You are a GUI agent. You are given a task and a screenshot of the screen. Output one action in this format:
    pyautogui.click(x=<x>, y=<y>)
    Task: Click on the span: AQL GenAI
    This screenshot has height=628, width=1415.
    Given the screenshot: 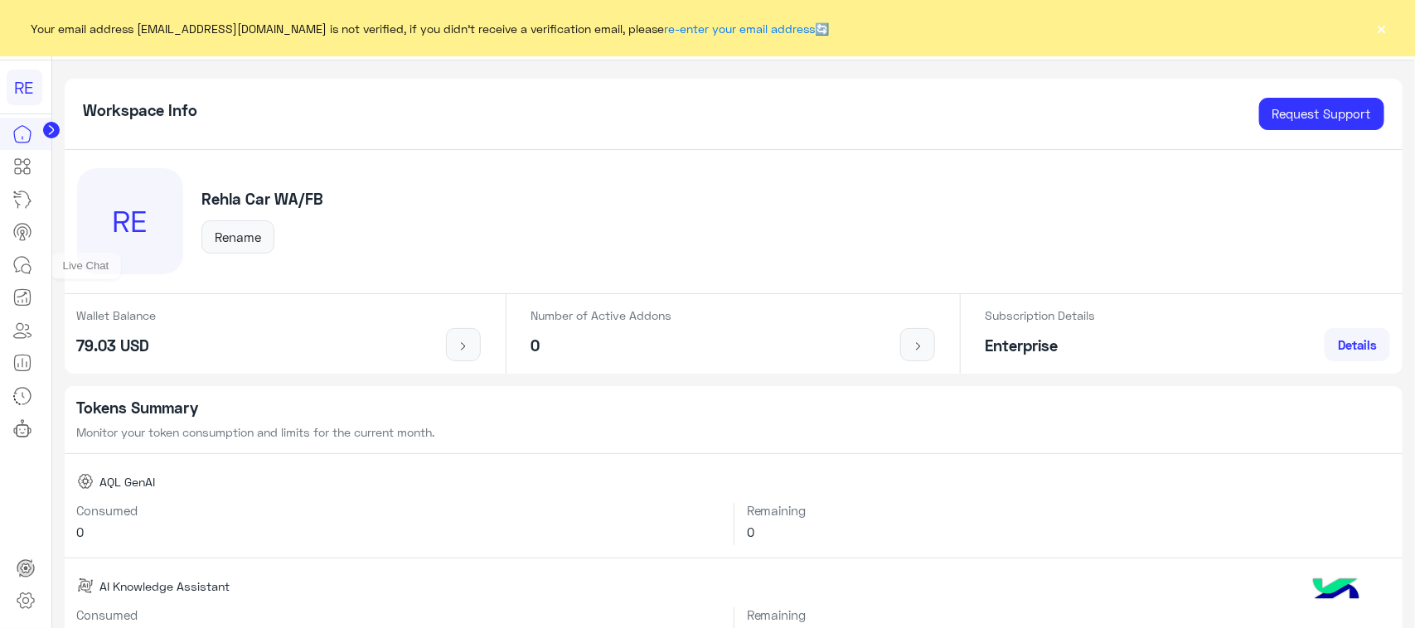 What is the action you would take?
    pyautogui.click(x=127, y=482)
    